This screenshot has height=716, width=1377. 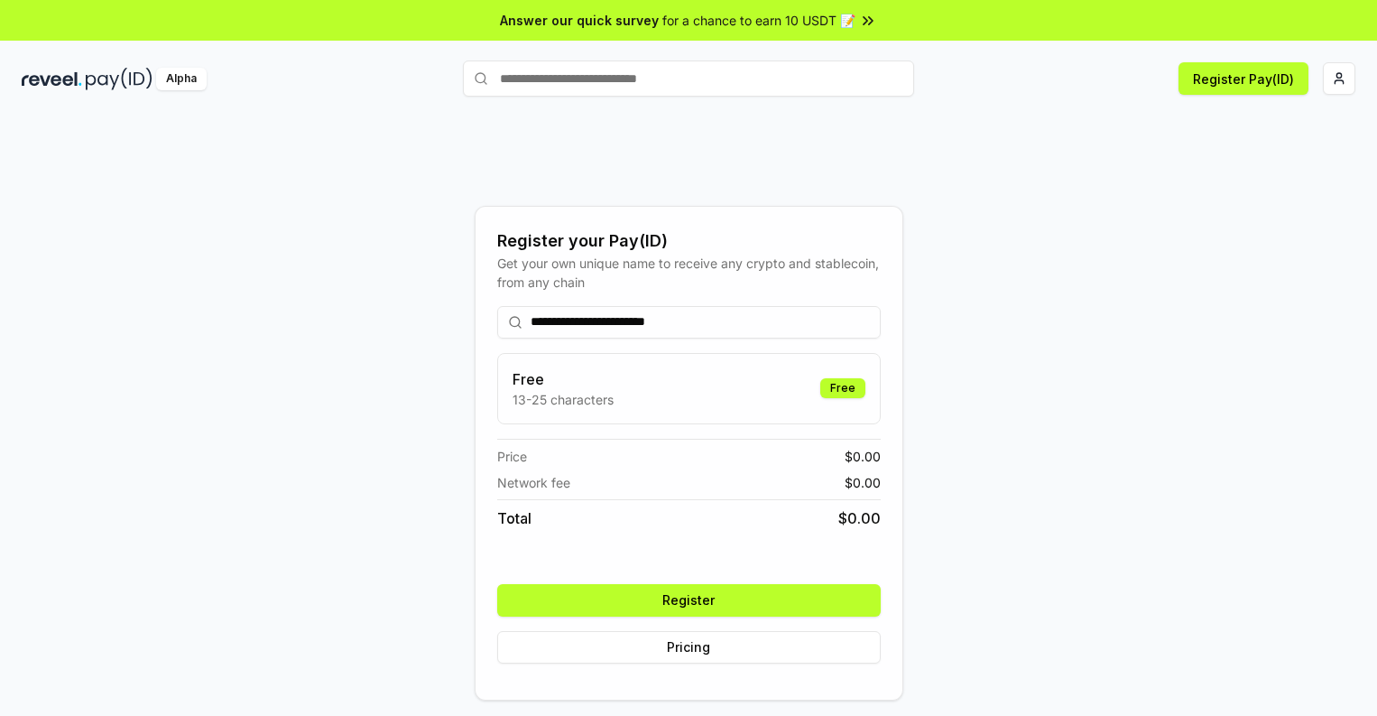 I want to click on button: Pricing, so click(x=689, y=647).